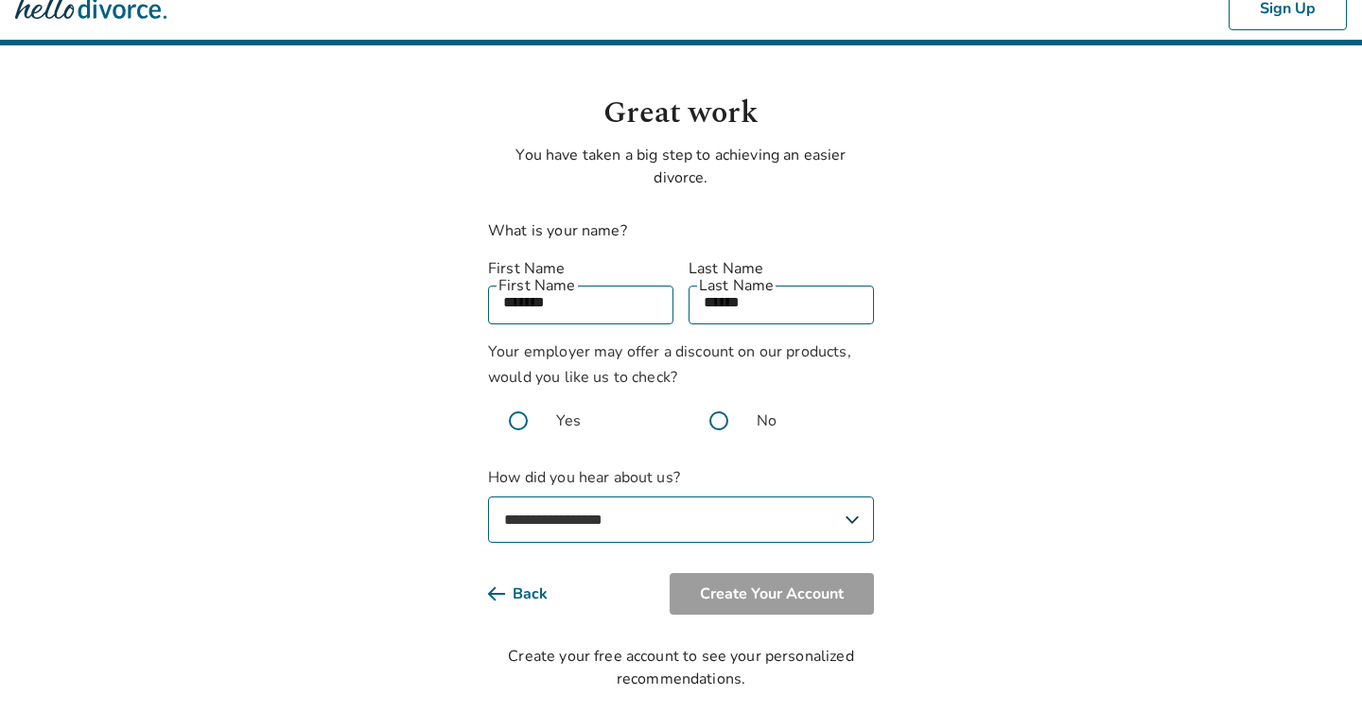 This screenshot has height=713, width=1362. Describe the element at coordinates (681, 113) in the screenshot. I see `h1: Great work` at that location.